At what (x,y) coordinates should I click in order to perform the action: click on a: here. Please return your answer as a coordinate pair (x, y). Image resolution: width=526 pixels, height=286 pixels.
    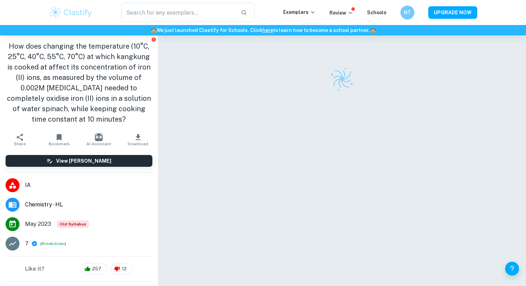
    Looking at the image, I should click on (267, 30).